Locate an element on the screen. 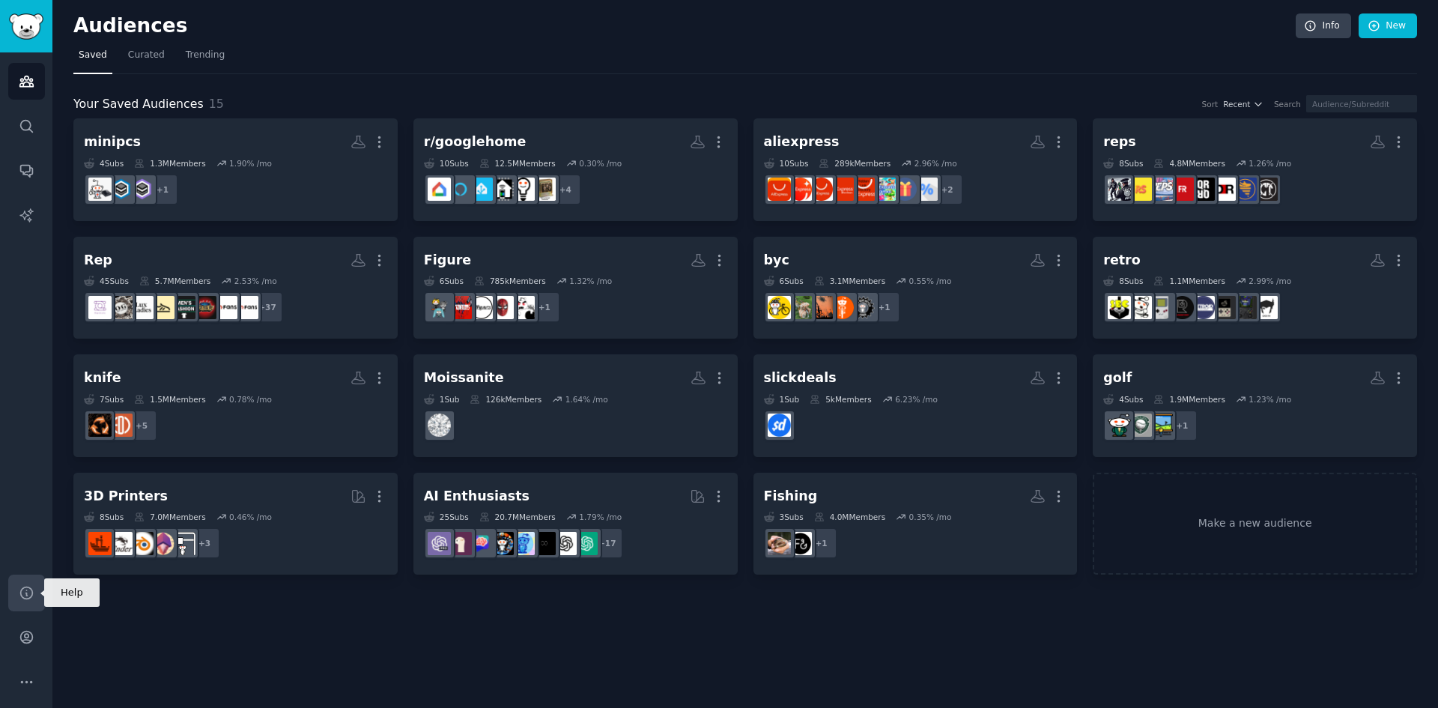 The width and height of the screenshot is (1438, 708). img: ender3 is located at coordinates (121, 543).